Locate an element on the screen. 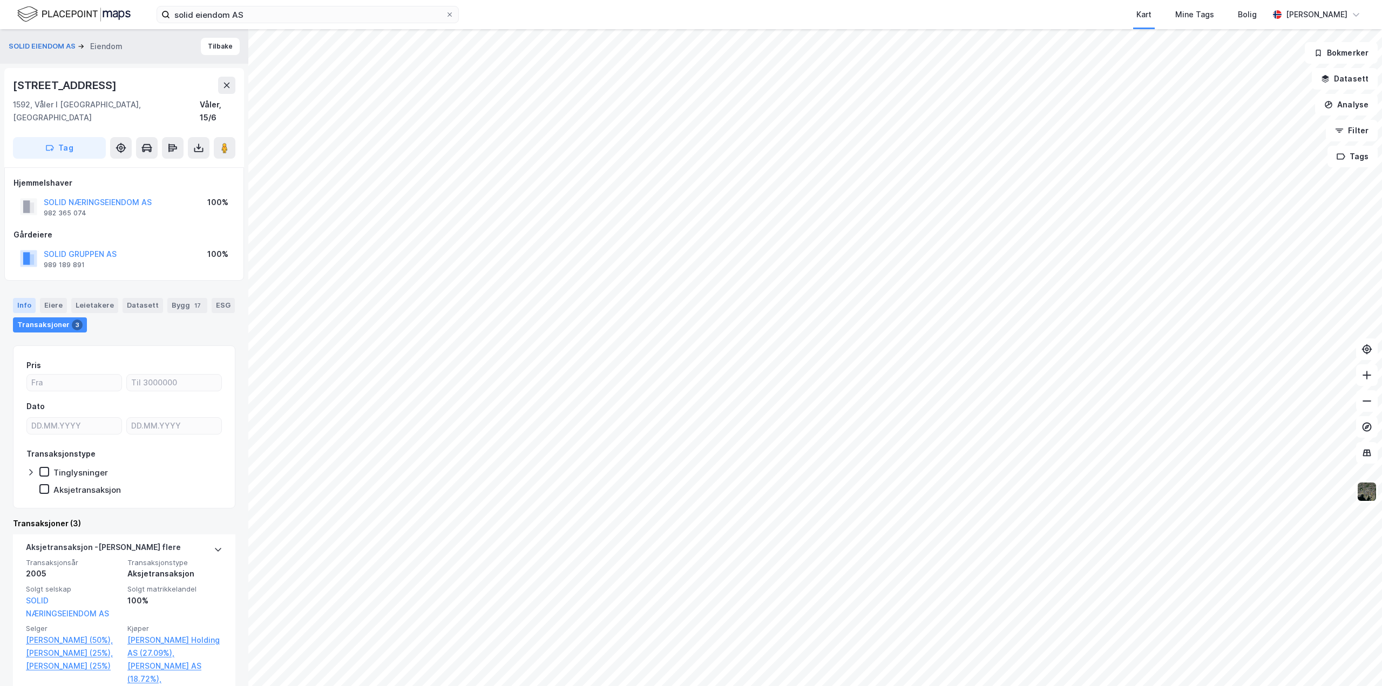  div: Pris is located at coordinates (33, 365).